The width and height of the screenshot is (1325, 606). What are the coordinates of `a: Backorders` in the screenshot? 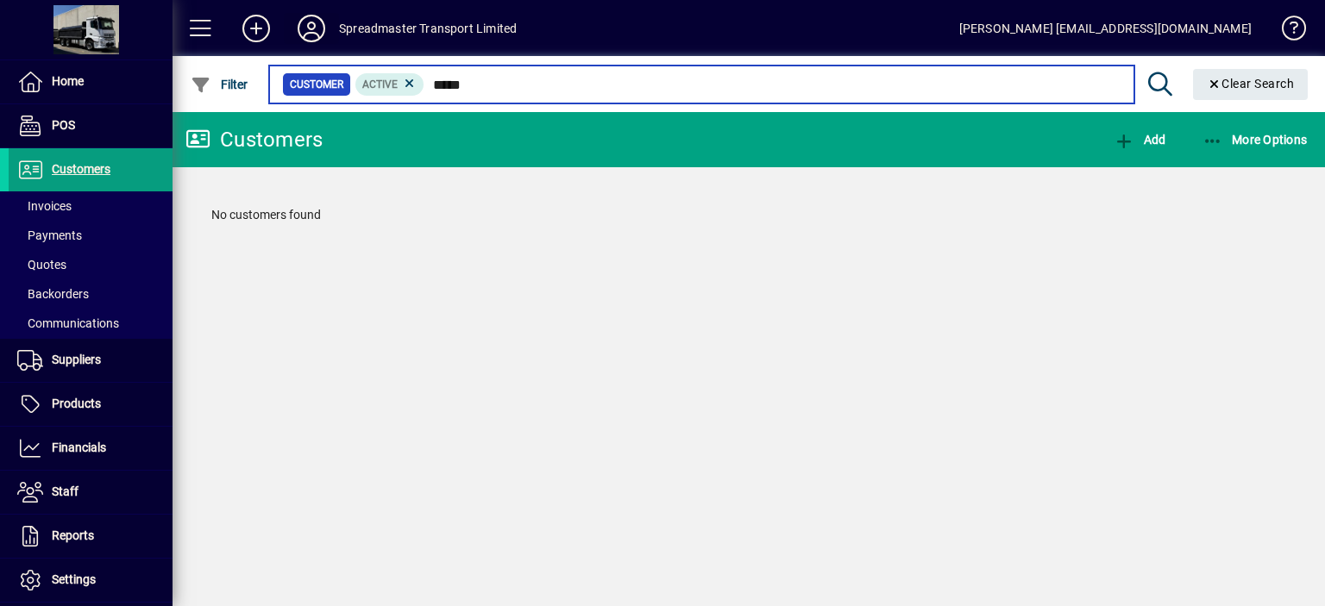 It's located at (91, 294).